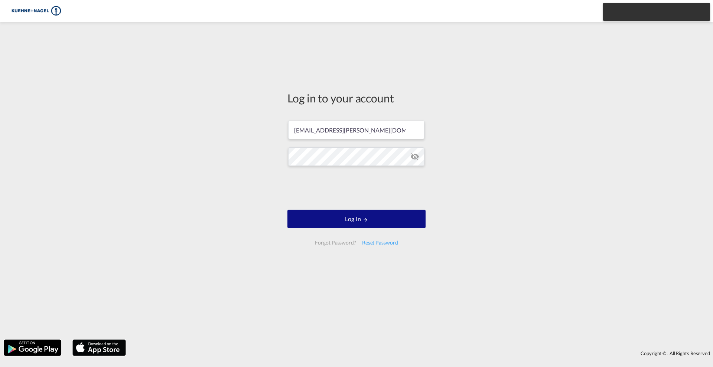 The width and height of the screenshot is (713, 367). I want to click on md-icon: icon-eye-off, so click(415, 157).